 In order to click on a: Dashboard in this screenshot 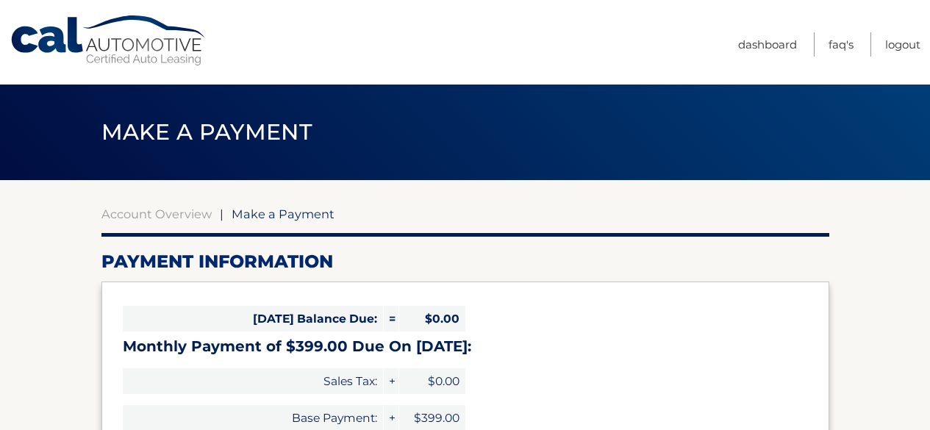, I will do `click(767, 44)`.